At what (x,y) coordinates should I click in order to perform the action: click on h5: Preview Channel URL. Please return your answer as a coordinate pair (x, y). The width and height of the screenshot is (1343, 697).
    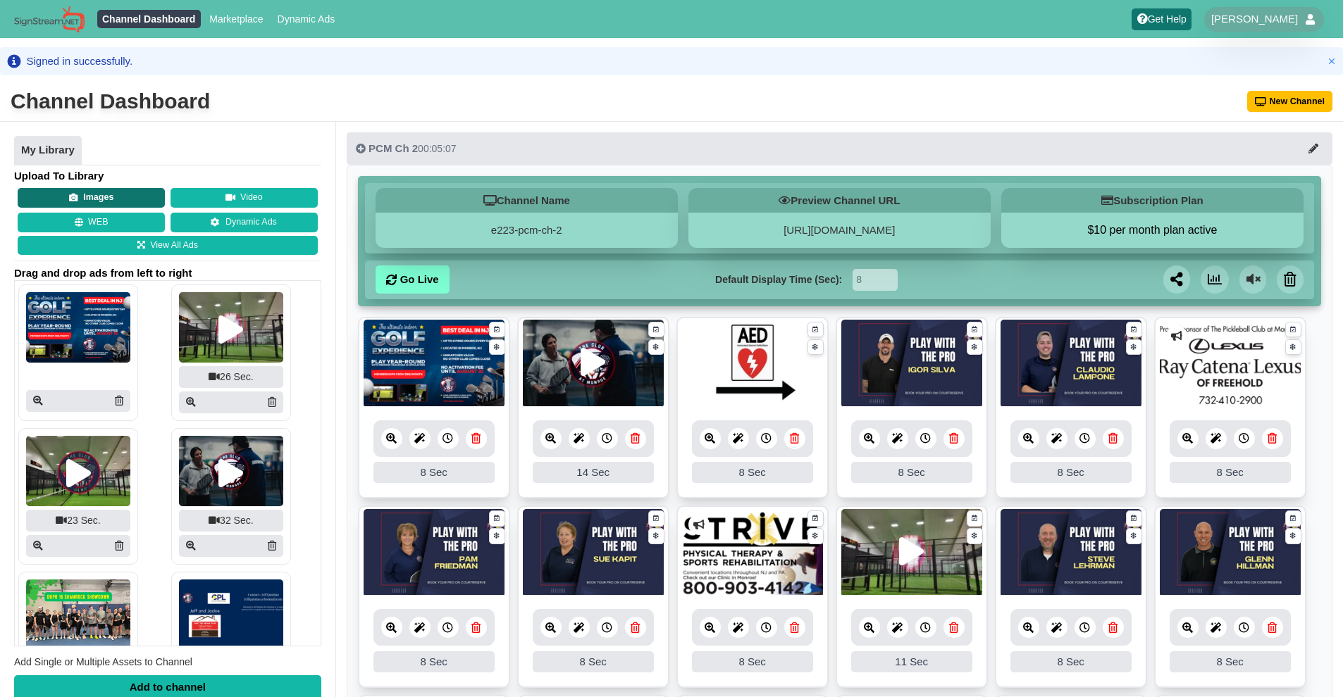
    Looking at the image, I should click on (839, 200).